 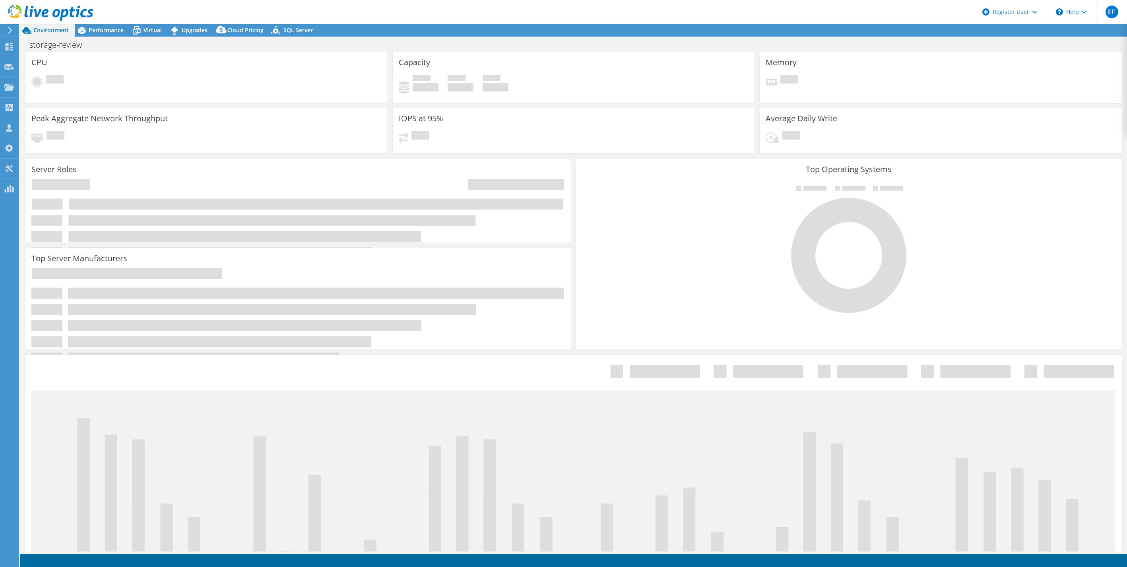 I want to click on h3: CPU, so click(x=39, y=62).